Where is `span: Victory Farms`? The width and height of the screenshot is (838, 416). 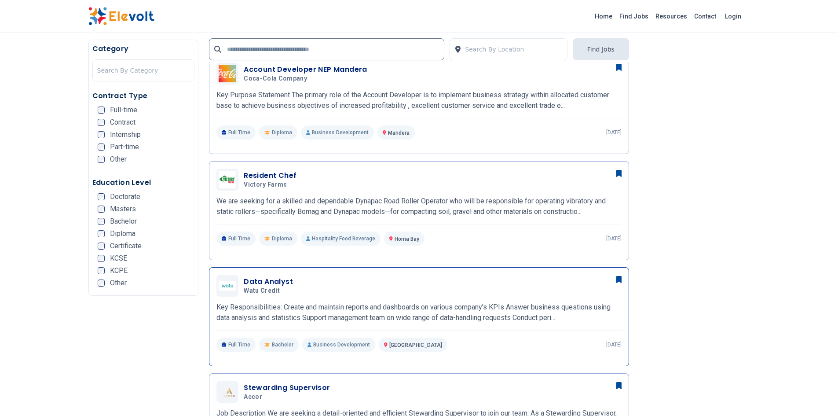
span: Victory Farms is located at coordinates (265, 185).